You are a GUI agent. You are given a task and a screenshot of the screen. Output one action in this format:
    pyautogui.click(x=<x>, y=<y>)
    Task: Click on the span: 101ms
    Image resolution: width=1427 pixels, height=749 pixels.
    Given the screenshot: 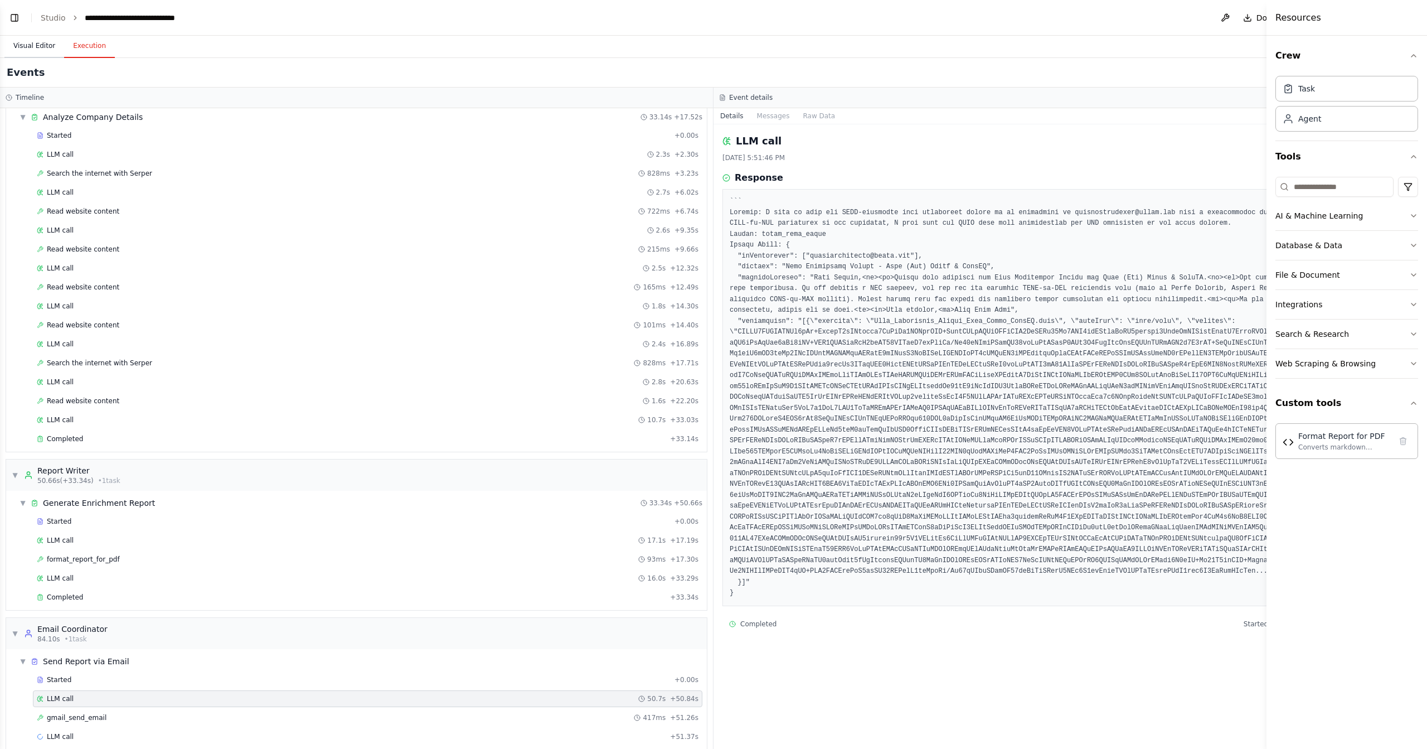 What is the action you would take?
    pyautogui.click(x=654, y=325)
    